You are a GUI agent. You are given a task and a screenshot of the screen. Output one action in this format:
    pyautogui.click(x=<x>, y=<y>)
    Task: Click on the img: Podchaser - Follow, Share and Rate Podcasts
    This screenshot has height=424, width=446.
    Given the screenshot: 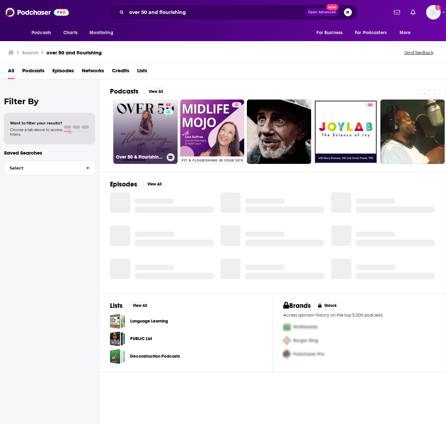 What is the action you would take?
    pyautogui.click(x=37, y=12)
    